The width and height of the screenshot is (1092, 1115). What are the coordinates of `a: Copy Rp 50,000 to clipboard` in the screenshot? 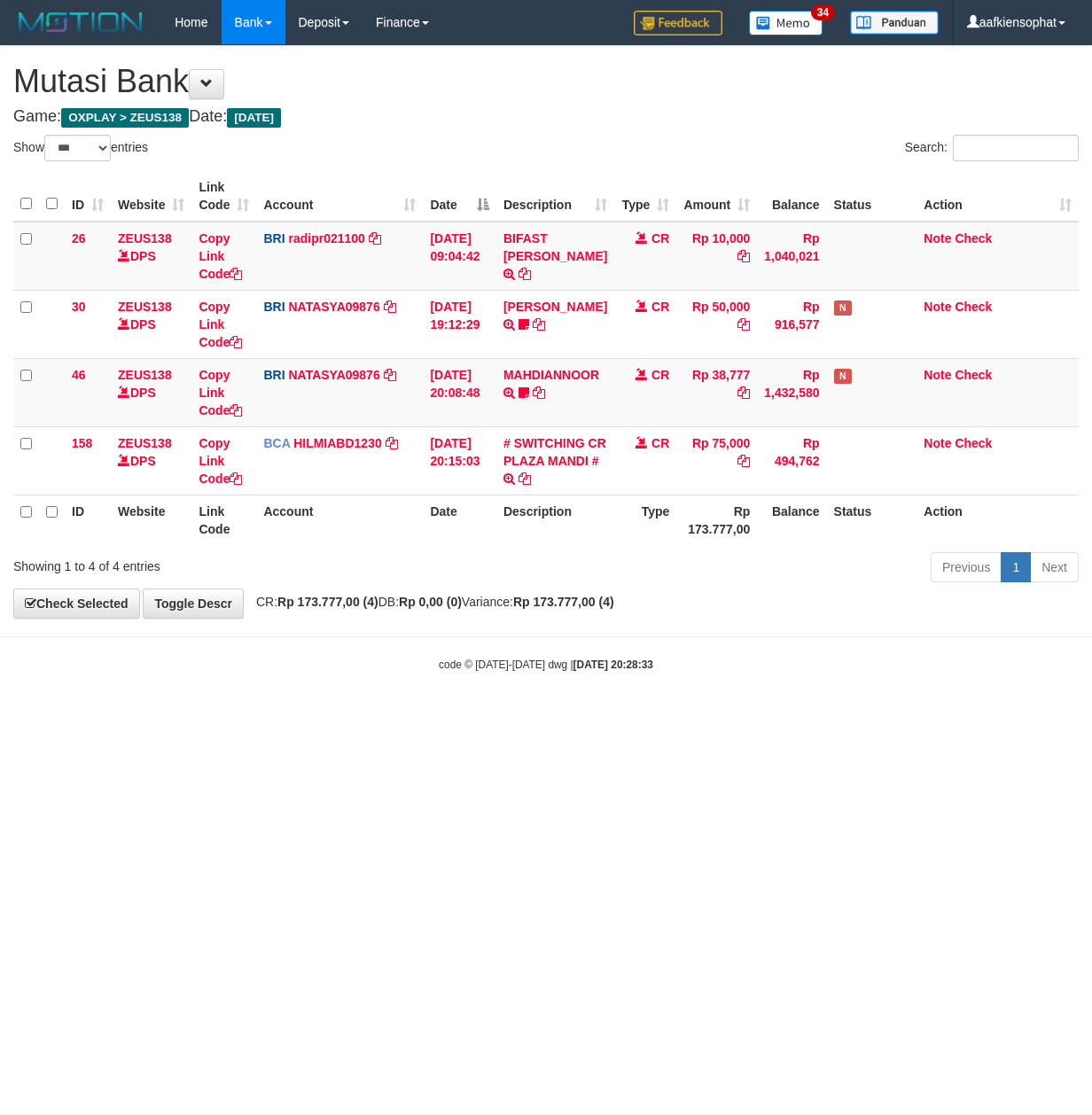 It's located at (743, 325).